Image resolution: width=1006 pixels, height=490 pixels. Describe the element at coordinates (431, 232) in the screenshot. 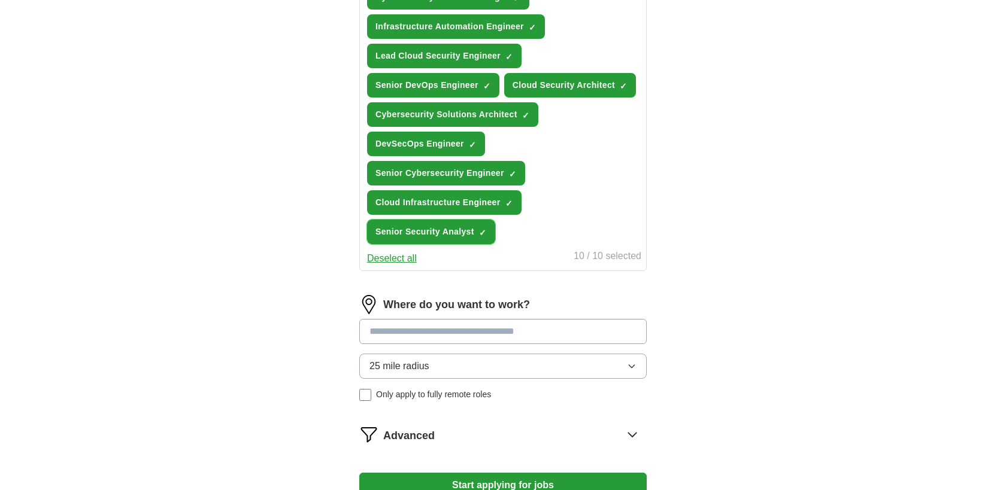

I see `button: Senior Security Analyst✓` at that location.